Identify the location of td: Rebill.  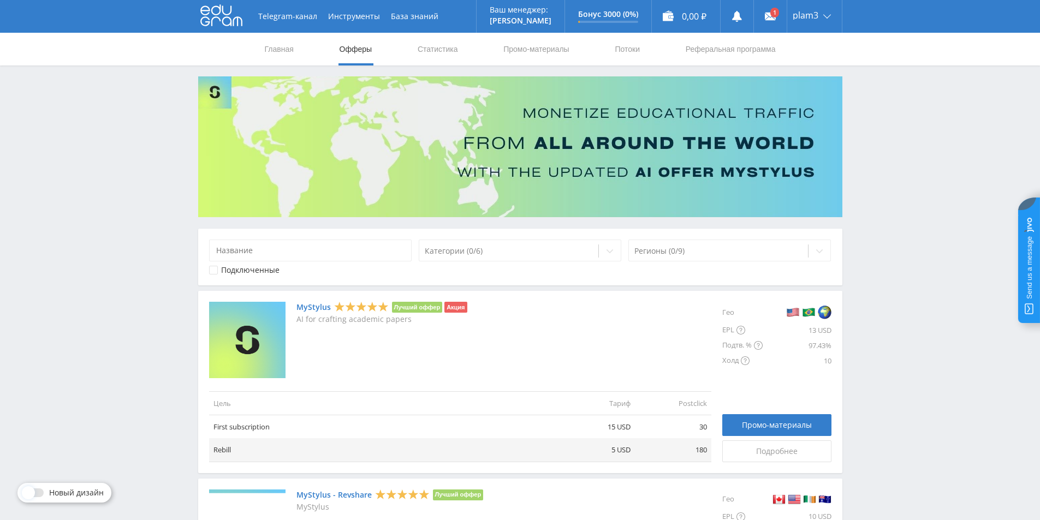
(384, 450).